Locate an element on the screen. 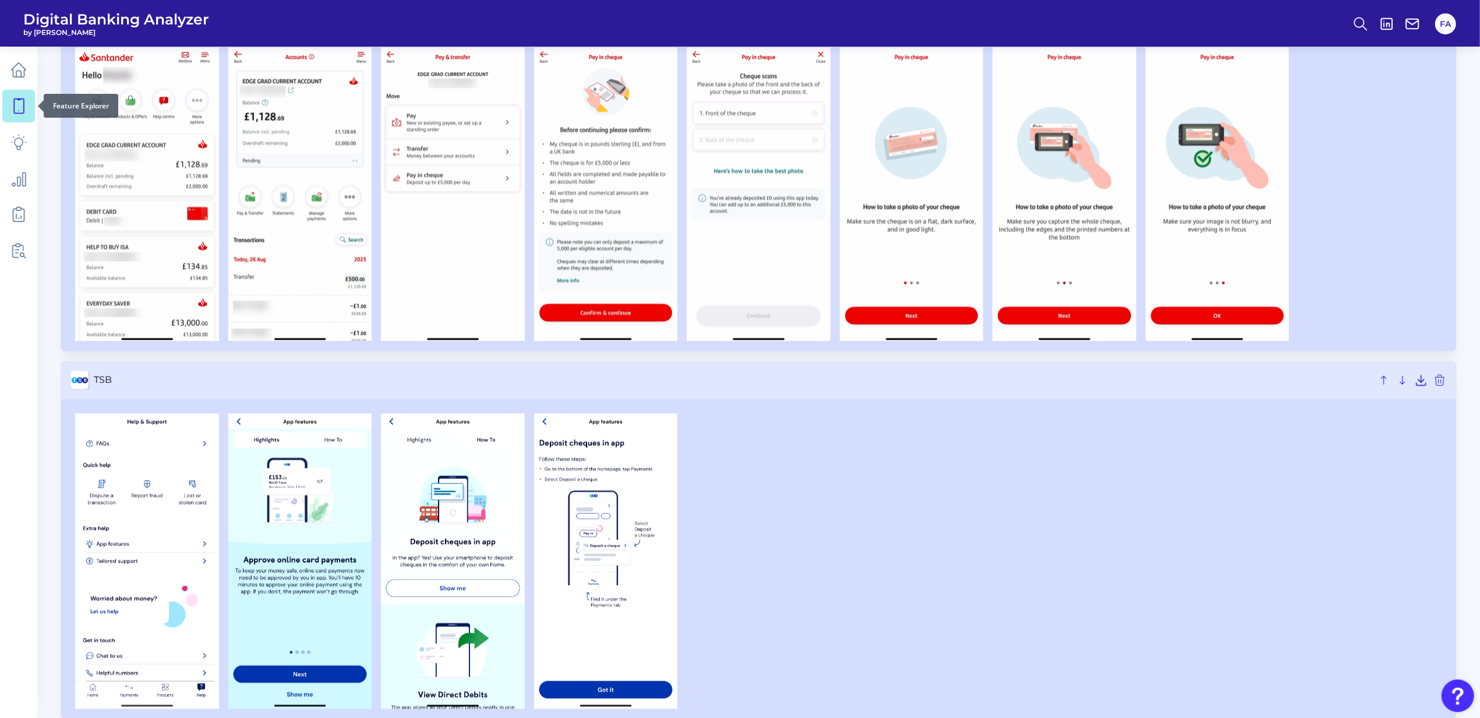  button: Open Resource Center is located at coordinates (1458, 696).